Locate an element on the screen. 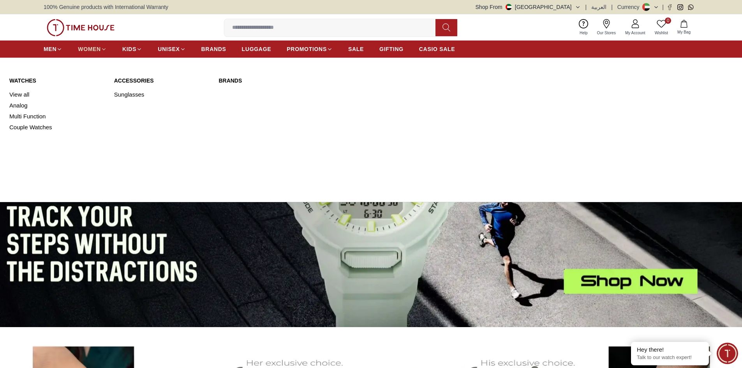 Image resolution: width=742 pixels, height=368 pixels. a: KIDS is located at coordinates (132, 49).